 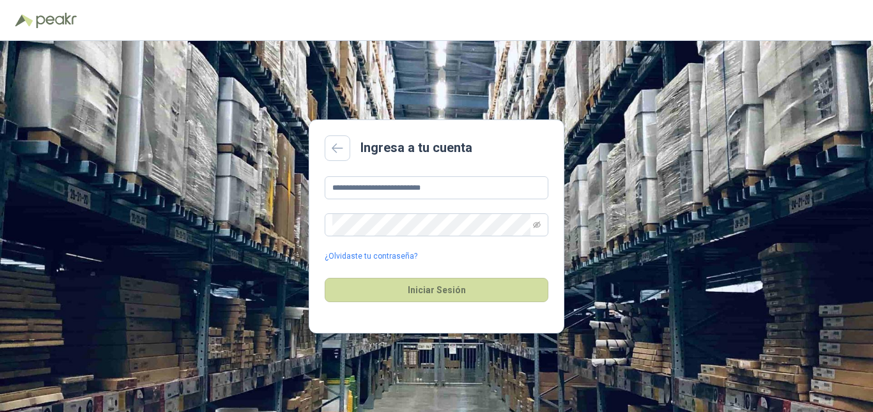 What do you see at coordinates (537, 225) in the screenshot?
I see `span: eye-invisible` at bounding box center [537, 225].